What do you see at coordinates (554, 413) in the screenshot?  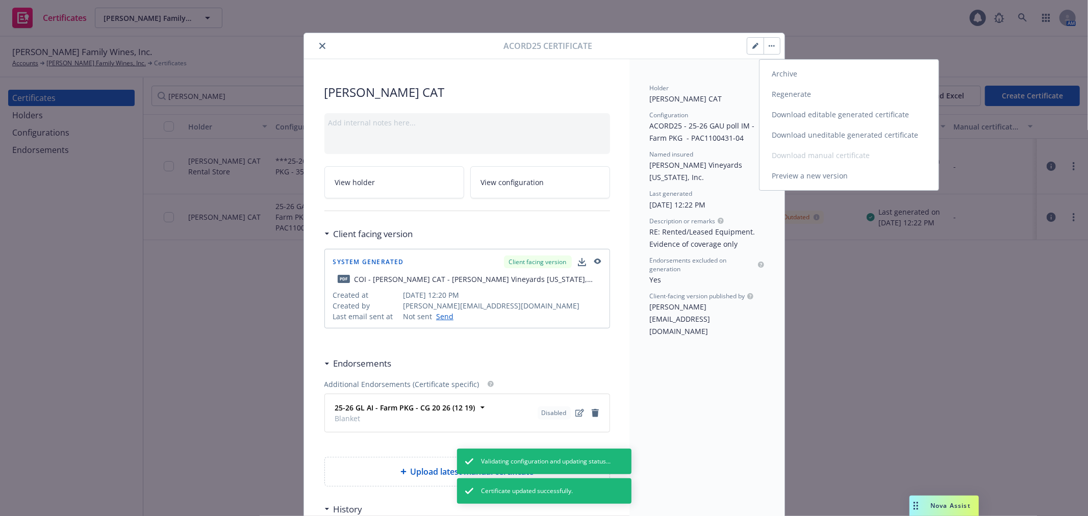 I see `span: Disabled` at bounding box center [554, 413].